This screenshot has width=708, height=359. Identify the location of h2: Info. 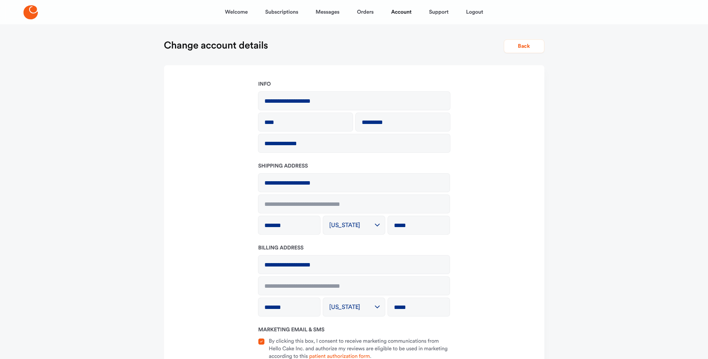
(354, 84).